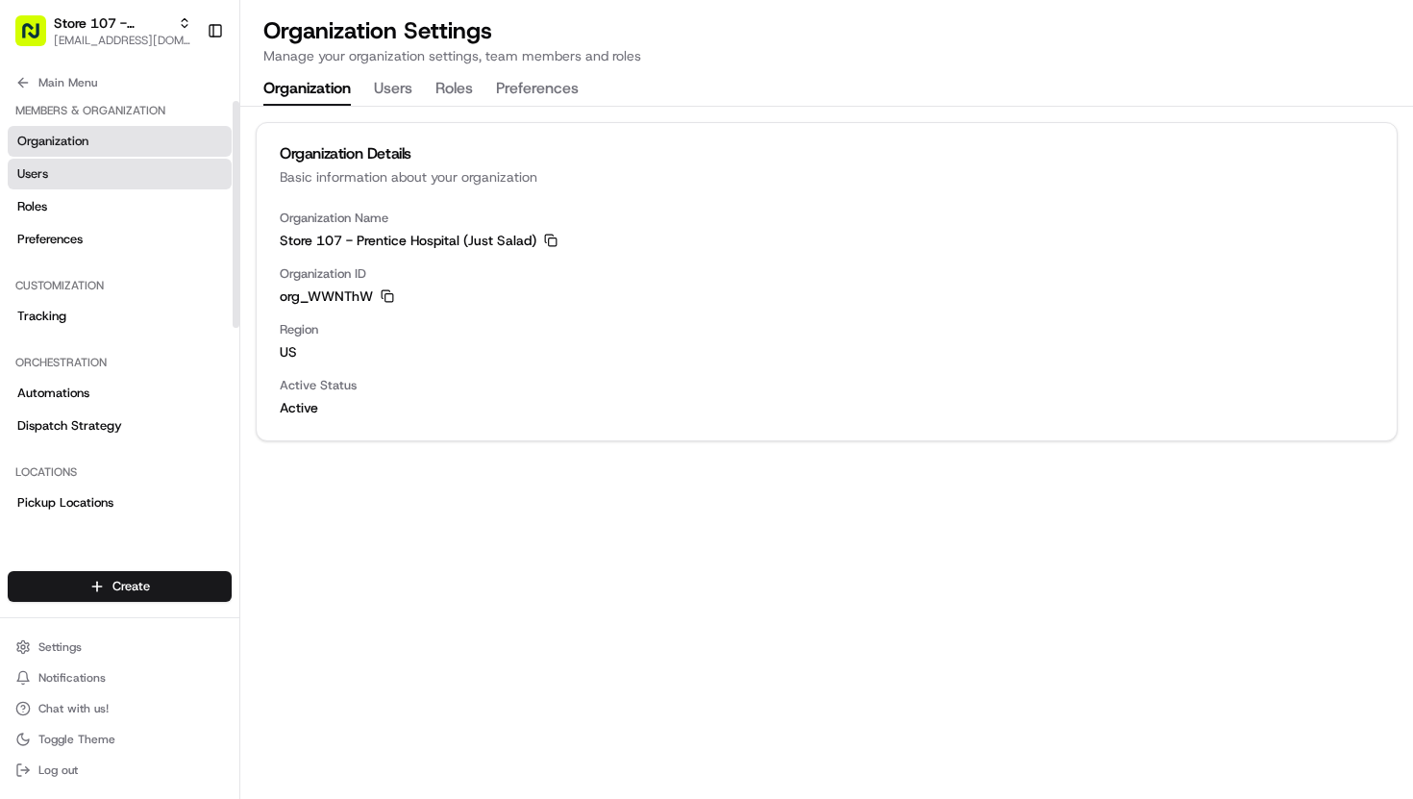  Describe the element at coordinates (92, 288) in the screenshot. I see `span: Knowledge Base` at that location.